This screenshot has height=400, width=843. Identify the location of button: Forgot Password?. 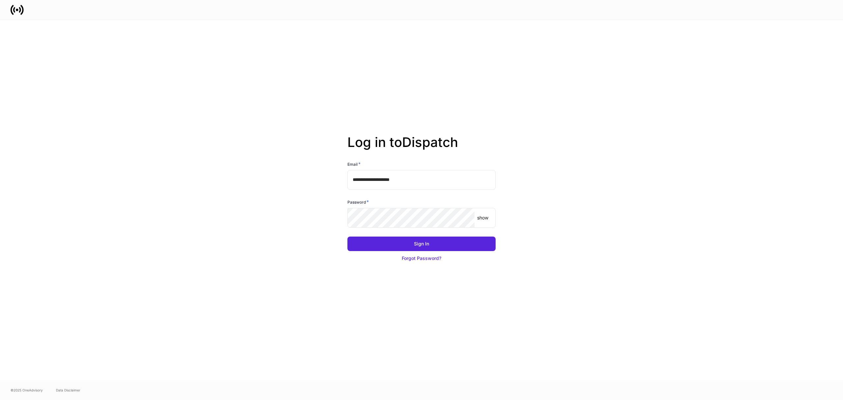
(422, 258).